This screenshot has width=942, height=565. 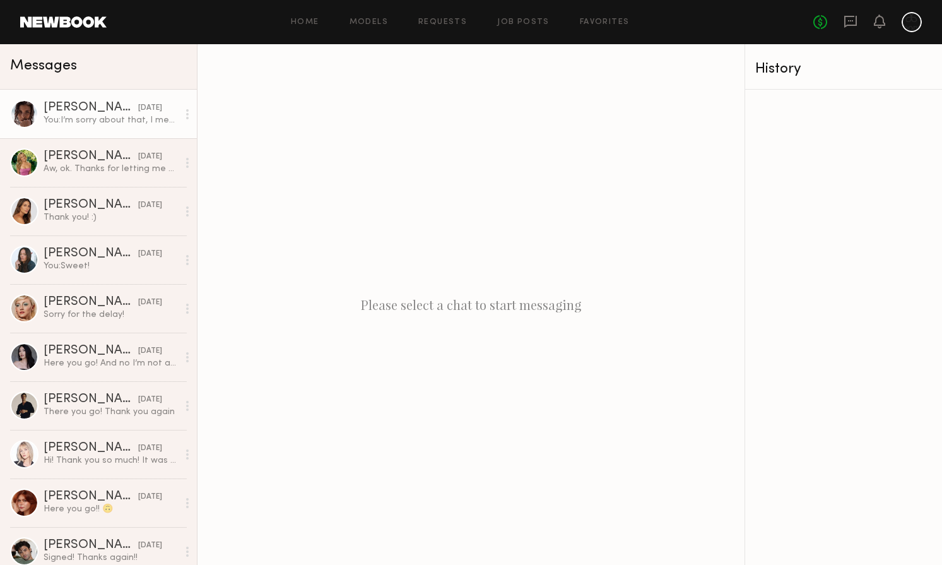 I want to click on div: Signed! Thanks again!!, so click(x=110, y=557).